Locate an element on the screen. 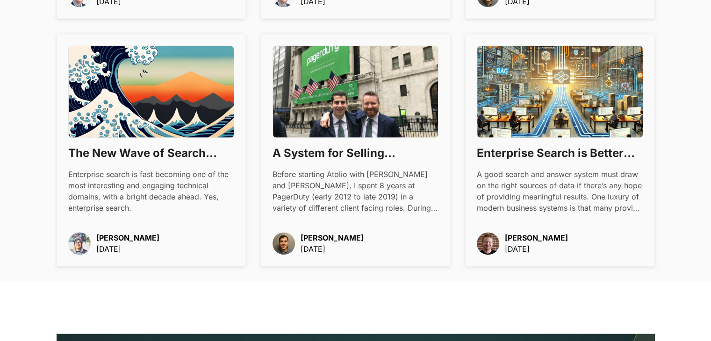 The width and height of the screenshot is (711, 341). div: Chat Widget is located at coordinates (688, 319).